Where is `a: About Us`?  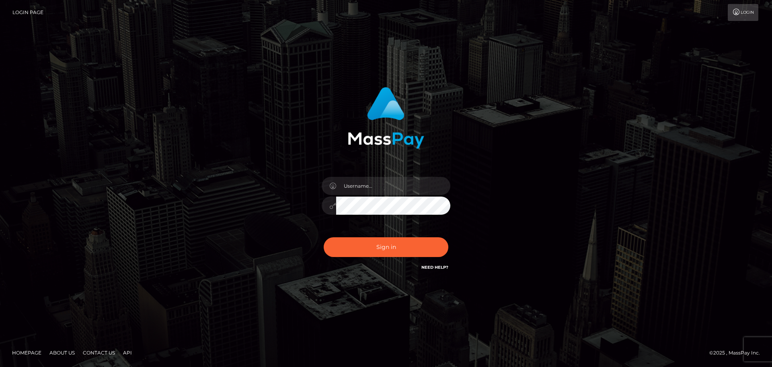
a: About Us is located at coordinates (62, 352).